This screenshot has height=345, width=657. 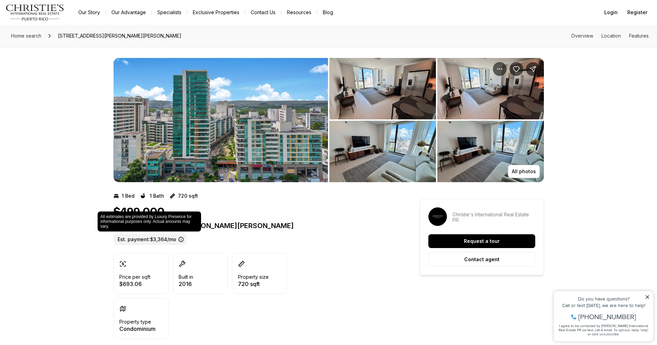 What do you see at coordinates (639, 36) in the screenshot?
I see `a: Skip to: Features` at bounding box center [639, 36].